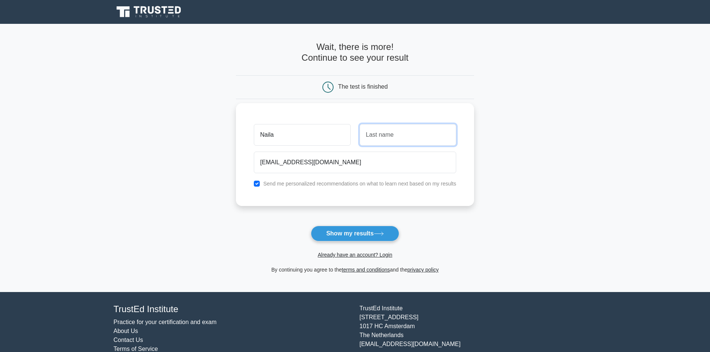 The image size is (710, 352). I want to click on input: First name, so click(302, 135).